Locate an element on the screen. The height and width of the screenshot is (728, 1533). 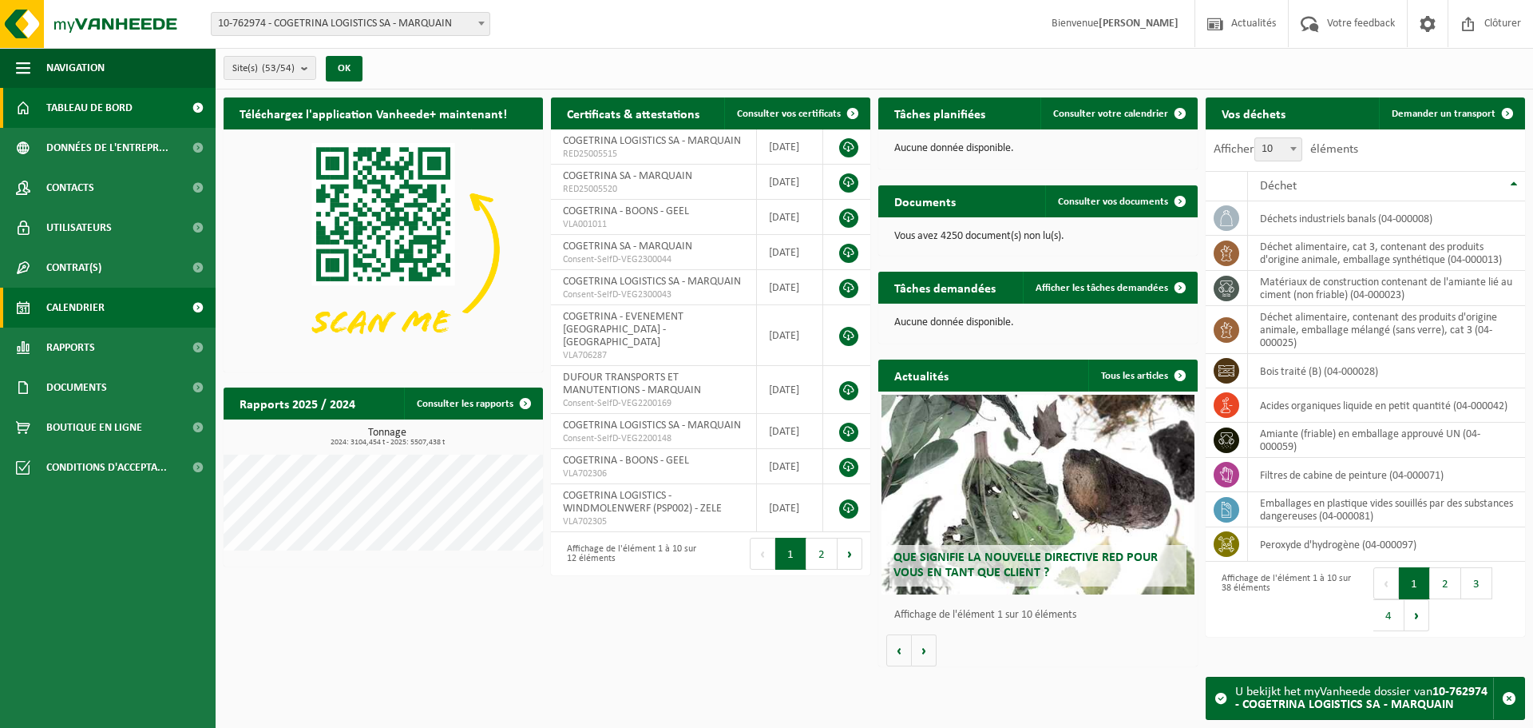
span: DUFOUR TRANSPORTS ET MANUTENTIONS - MARQUAIN is located at coordinates (632, 383).